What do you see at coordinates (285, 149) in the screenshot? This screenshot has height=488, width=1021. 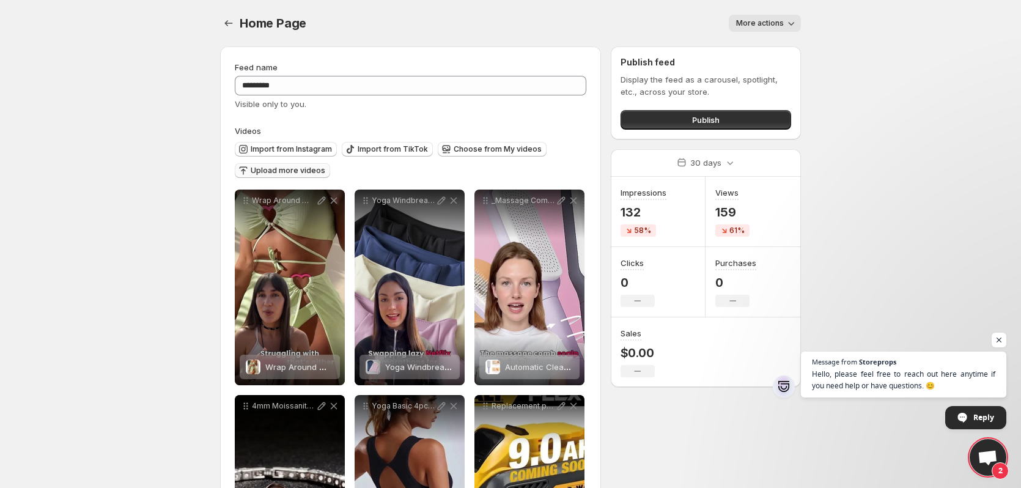 I see `button: Import from Instagram` at bounding box center [285, 149].